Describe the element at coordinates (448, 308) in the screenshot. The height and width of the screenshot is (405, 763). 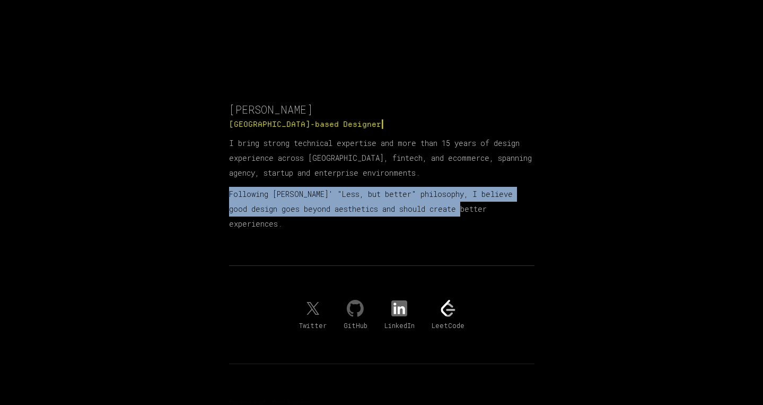
I see `img: LeetCode` at that location.